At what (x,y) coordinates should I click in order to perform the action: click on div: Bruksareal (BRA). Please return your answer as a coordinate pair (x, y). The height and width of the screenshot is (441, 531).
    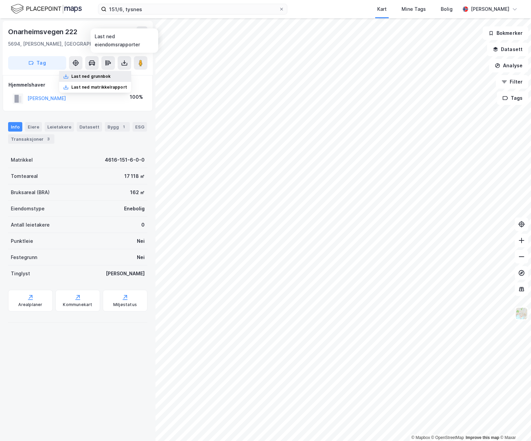
    Looking at the image, I should click on (30, 192).